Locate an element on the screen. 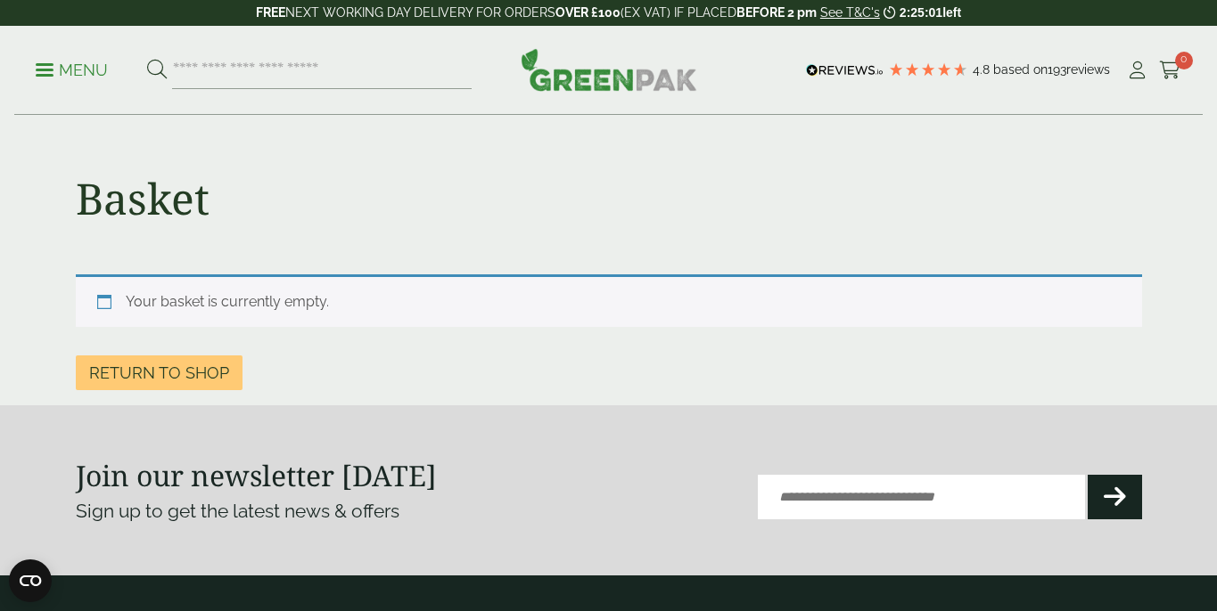 The height and width of the screenshot is (611, 1217). img: REVIEWS.io is located at coordinates (844, 70).